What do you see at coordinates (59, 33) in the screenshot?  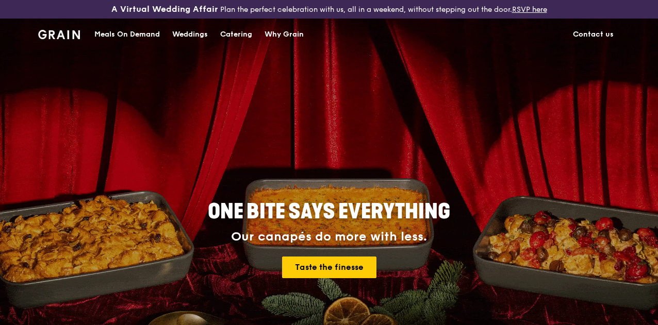 I see `a: GrainGrain` at bounding box center [59, 33].